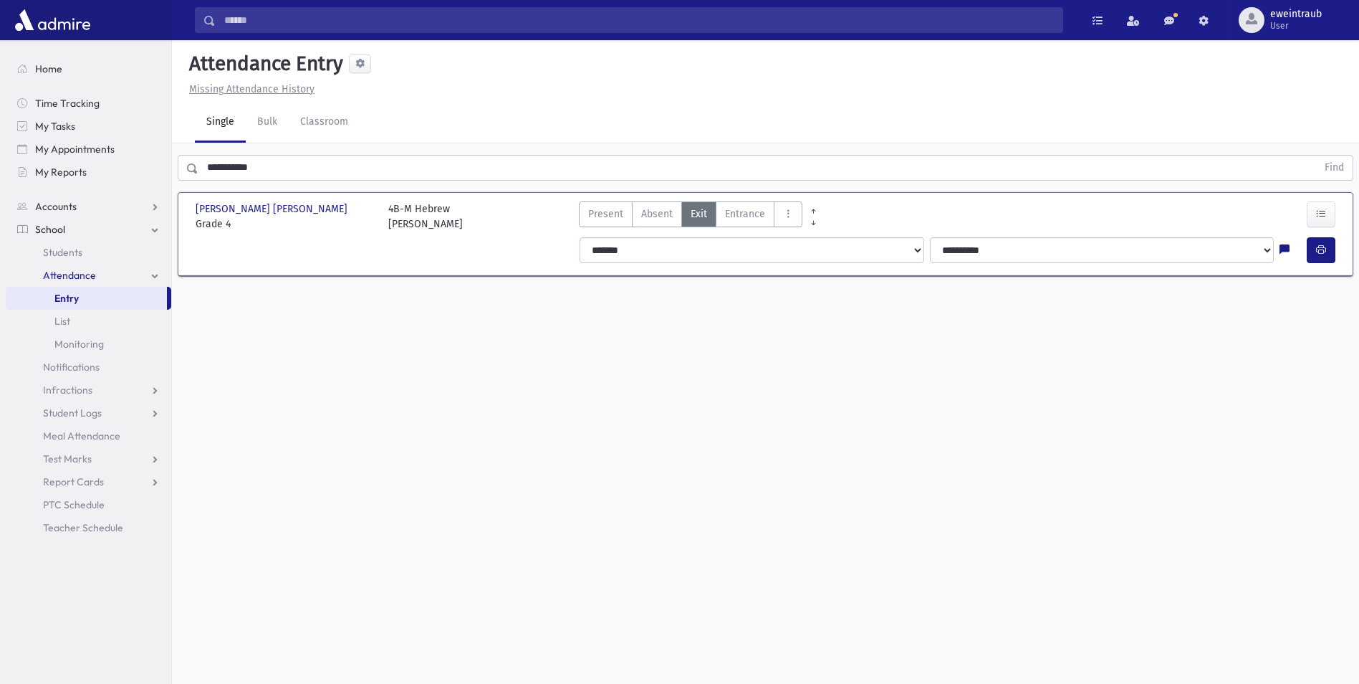  I want to click on span: Home, so click(49, 69).